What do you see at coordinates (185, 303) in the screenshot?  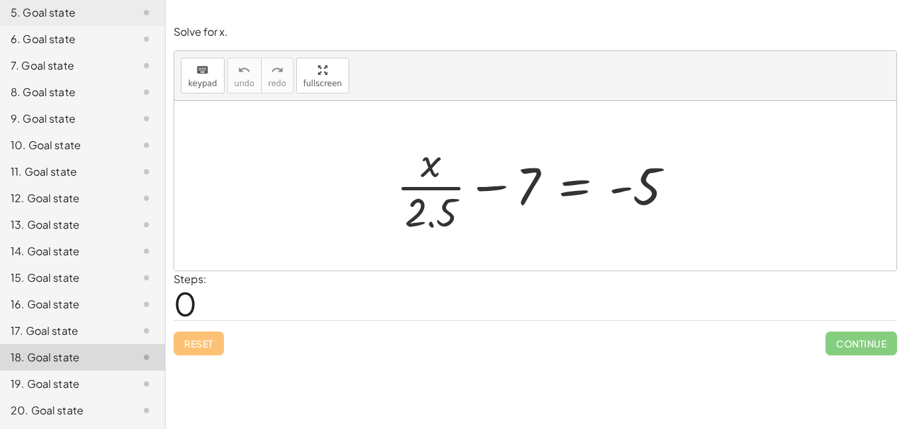 I see `span: 0` at bounding box center [185, 303].